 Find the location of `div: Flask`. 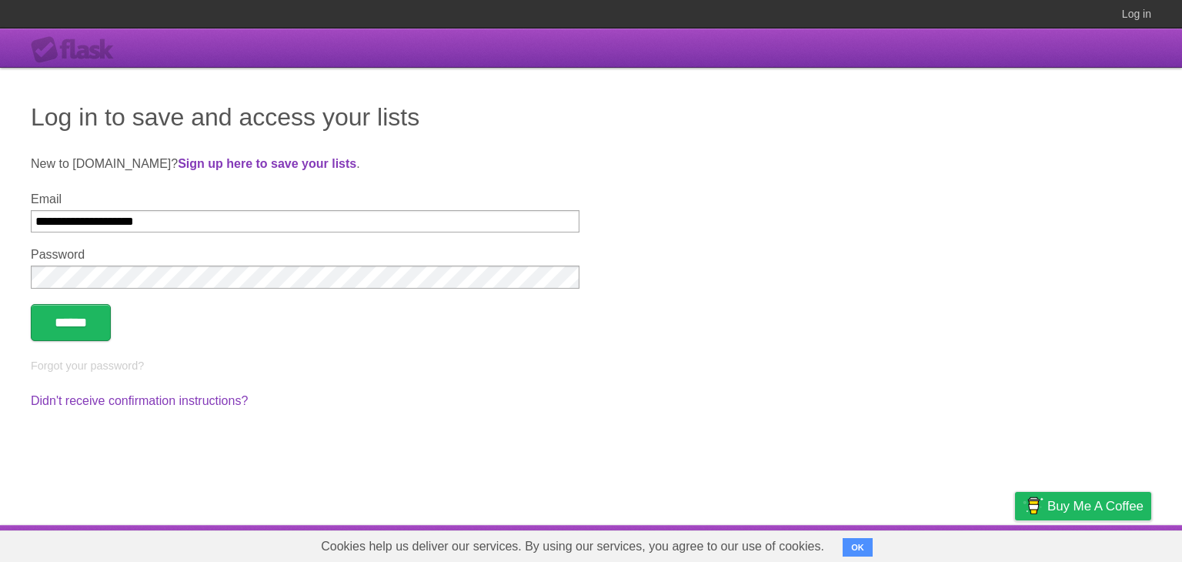

div: Flask is located at coordinates (77, 50).